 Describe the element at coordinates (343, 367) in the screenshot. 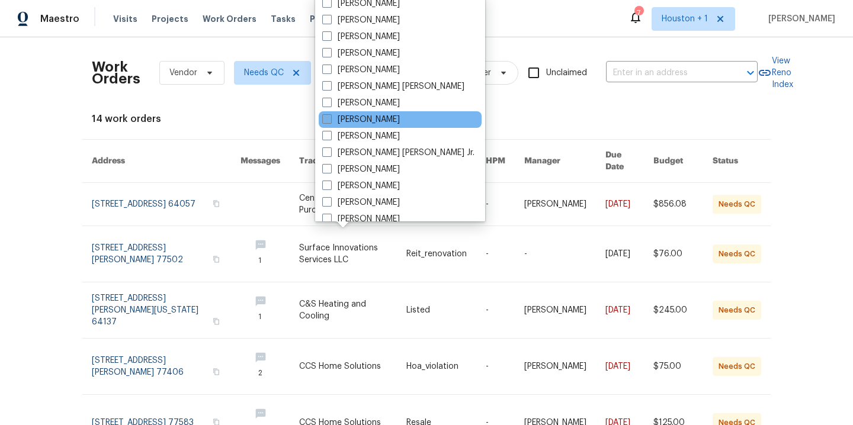

I see `td: CCS Home Solutions` at that location.